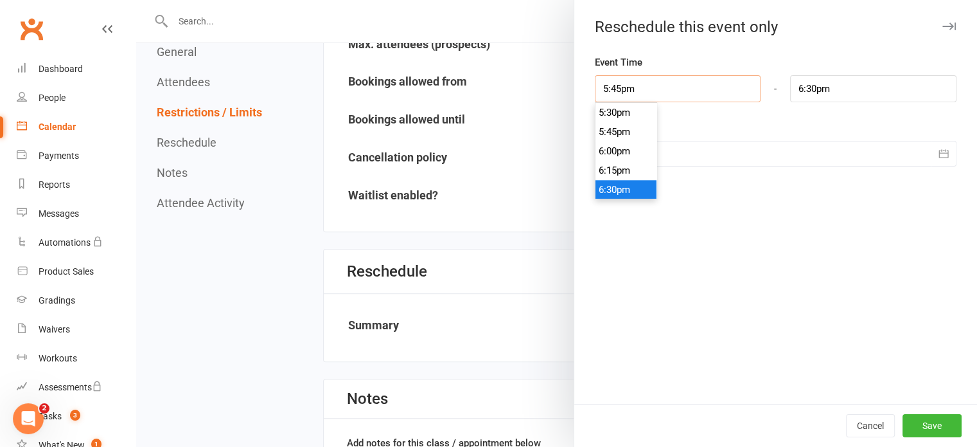 This screenshot has height=447, width=977. What do you see at coordinates (57, 127) in the screenshot?
I see `div: Calendar` at bounding box center [57, 127].